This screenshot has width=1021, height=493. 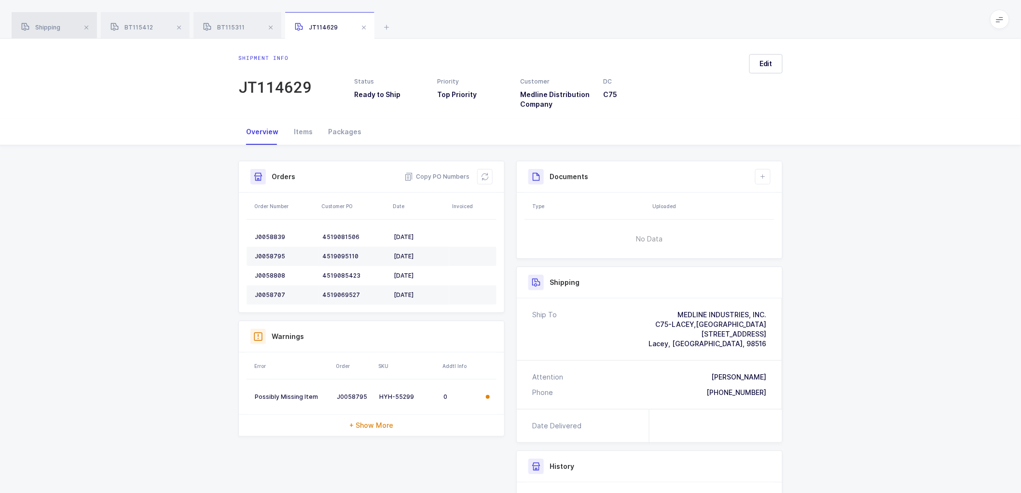 I want to click on span: Copy PO Numbers, so click(x=437, y=177).